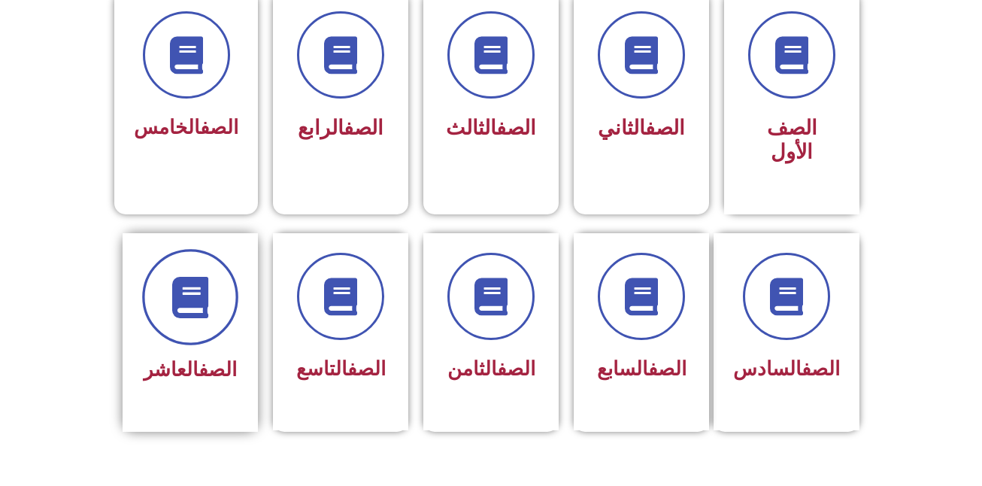 Image resolution: width=982 pixels, height=486 pixels. What do you see at coordinates (491, 128) in the screenshot?
I see `span: الثالث` at bounding box center [491, 128].